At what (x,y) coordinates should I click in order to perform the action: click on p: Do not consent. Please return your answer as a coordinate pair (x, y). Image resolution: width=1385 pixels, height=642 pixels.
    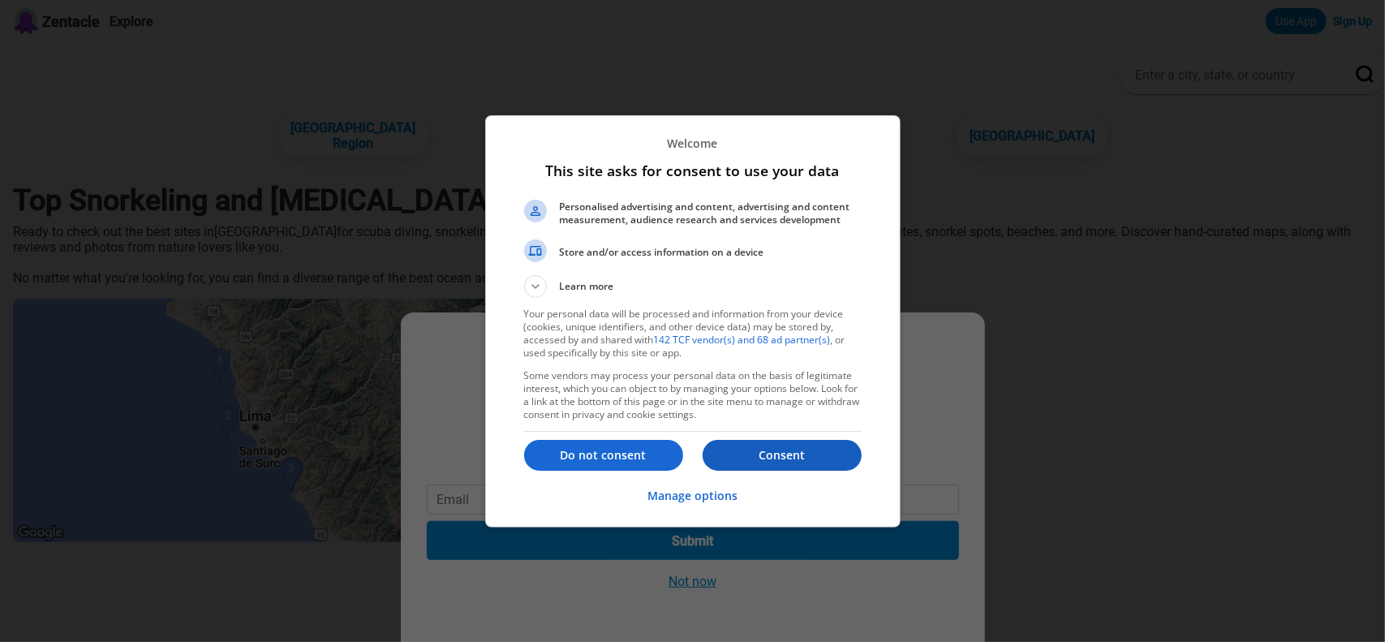
    Looking at the image, I should click on (604, 455).